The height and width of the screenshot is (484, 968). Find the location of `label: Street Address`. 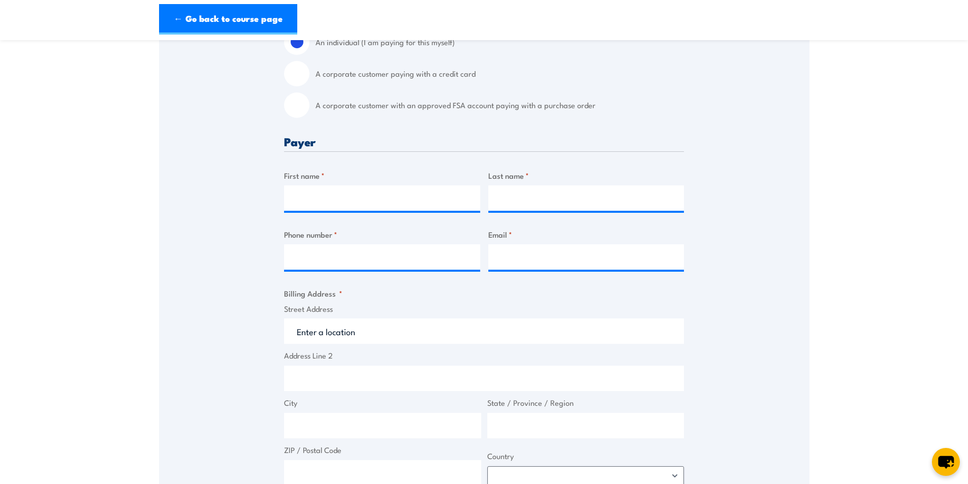

label: Street Address is located at coordinates (484, 309).